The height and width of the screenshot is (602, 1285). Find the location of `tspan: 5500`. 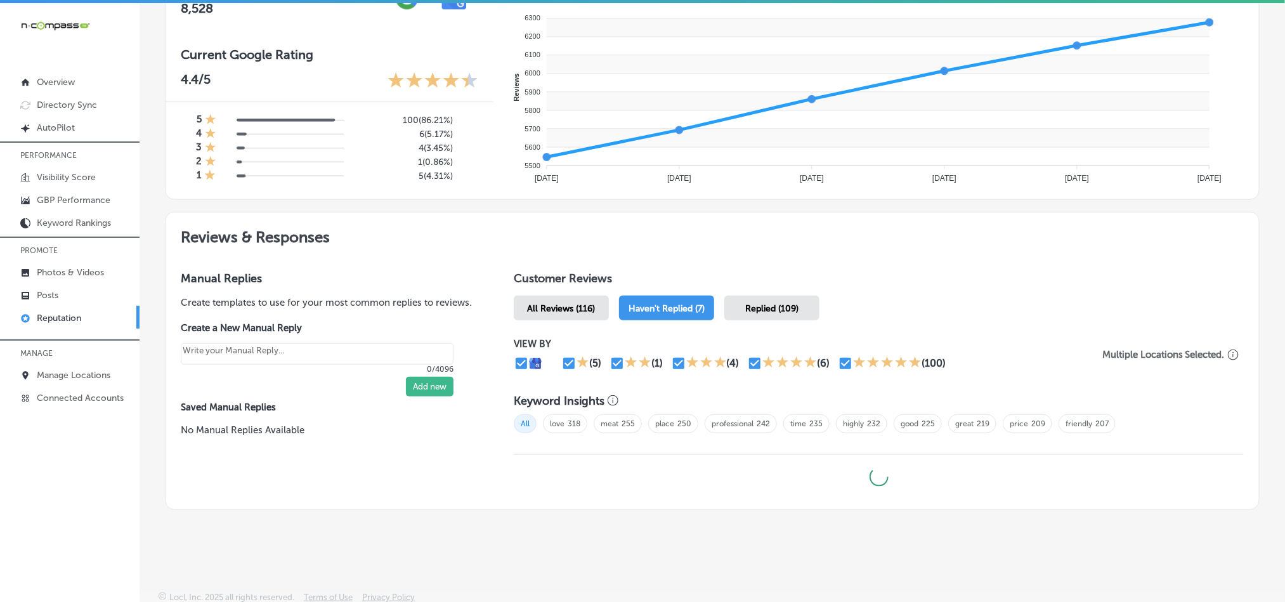

tspan: 5500 is located at coordinates (533, 166).